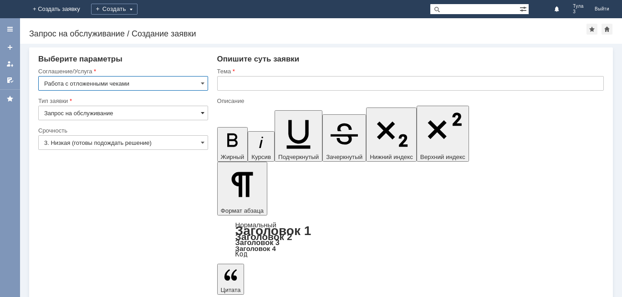 This screenshot has height=297, width=622. What do you see at coordinates (231, 290) in the screenshot?
I see `span: Цитата` at bounding box center [231, 290].